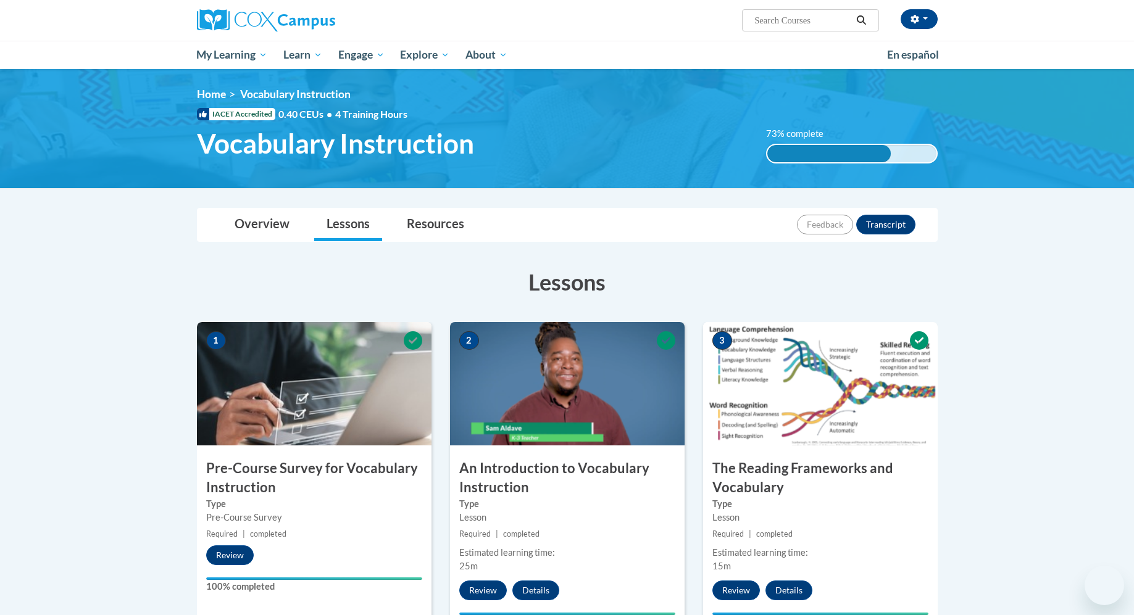 Image resolution: width=1134 pixels, height=615 pixels. I want to click on span: 15m, so click(722, 566).